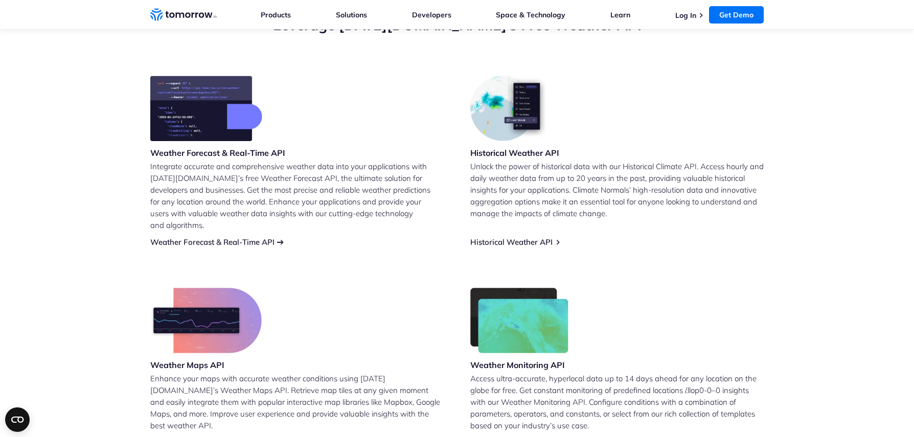 The width and height of the screenshot is (914, 437). What do you see at coordinates (351, 15) in the screenshot?
I see `a: Solutions` at bounding box center [351, 15].